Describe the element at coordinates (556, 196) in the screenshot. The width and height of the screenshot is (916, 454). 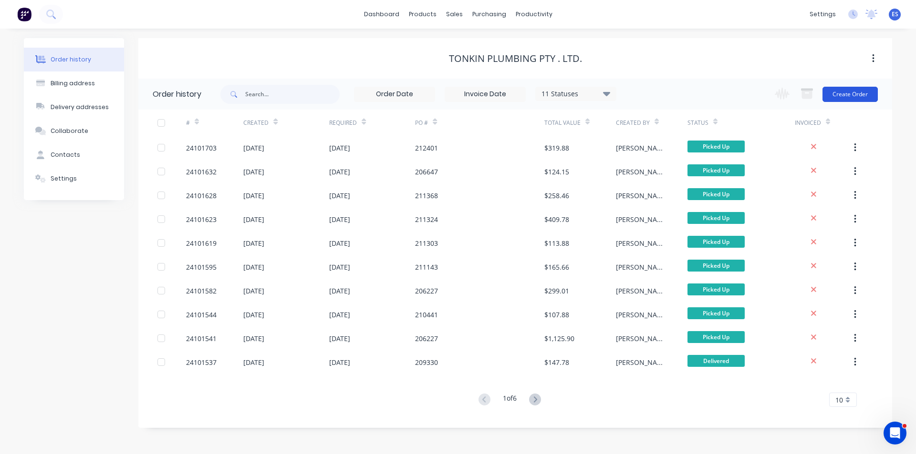
I see `div: $258.46` at that location.